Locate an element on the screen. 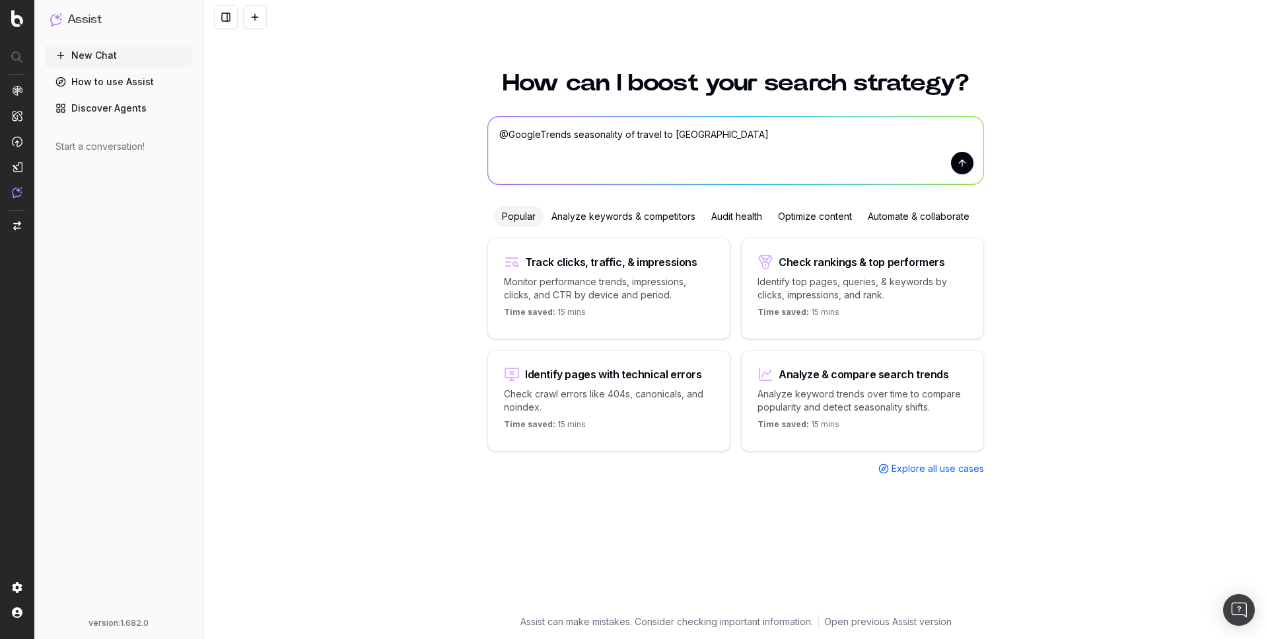  img: Analytics is located at coordinates (17, 90).